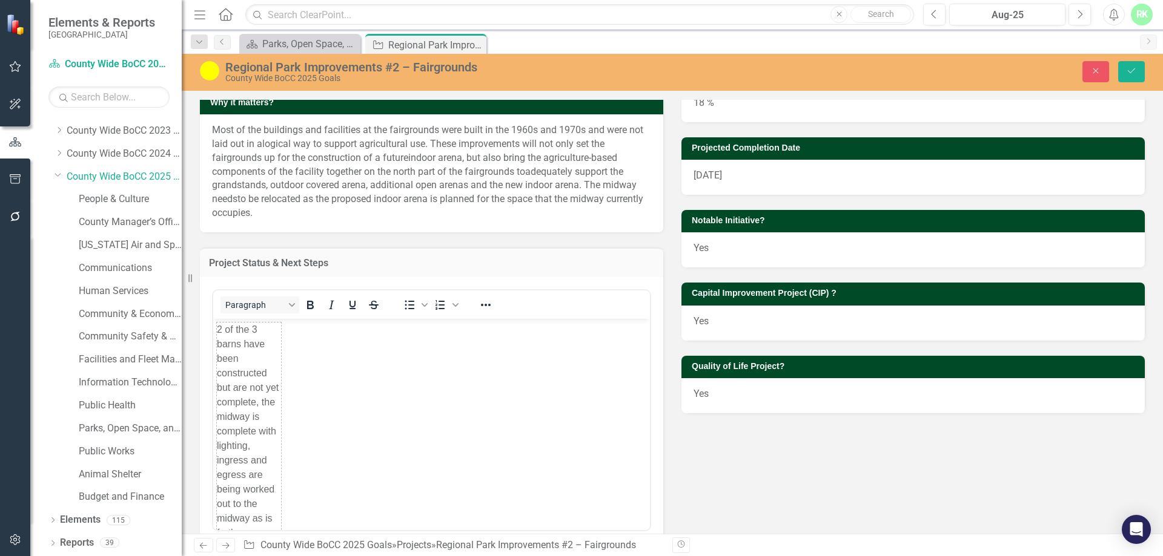  Describe the element at coordinates (130, 475) in the screenshot. I see `a: Animal Shelter` at that location.